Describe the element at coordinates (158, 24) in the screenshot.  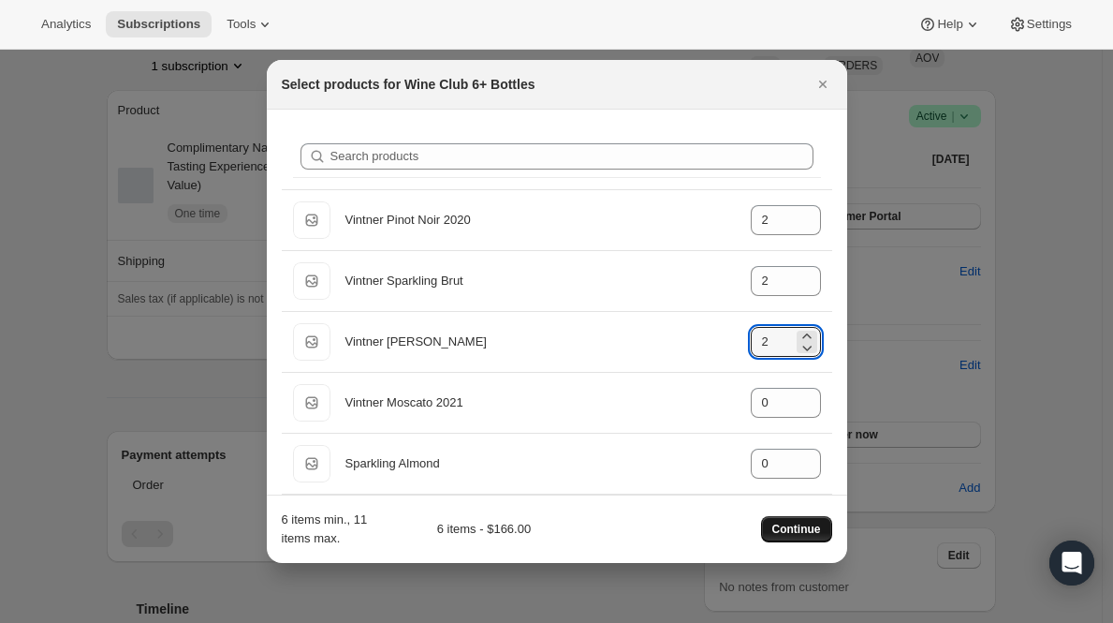
I see `span: Subscriptions` at that location.